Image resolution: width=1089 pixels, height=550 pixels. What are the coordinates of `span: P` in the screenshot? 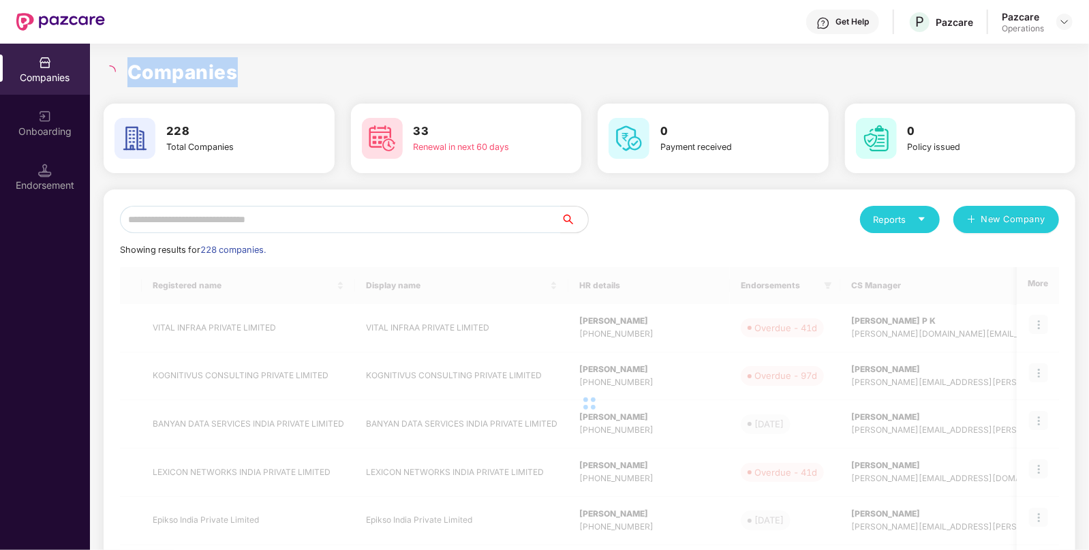 It's located at (919, 22).